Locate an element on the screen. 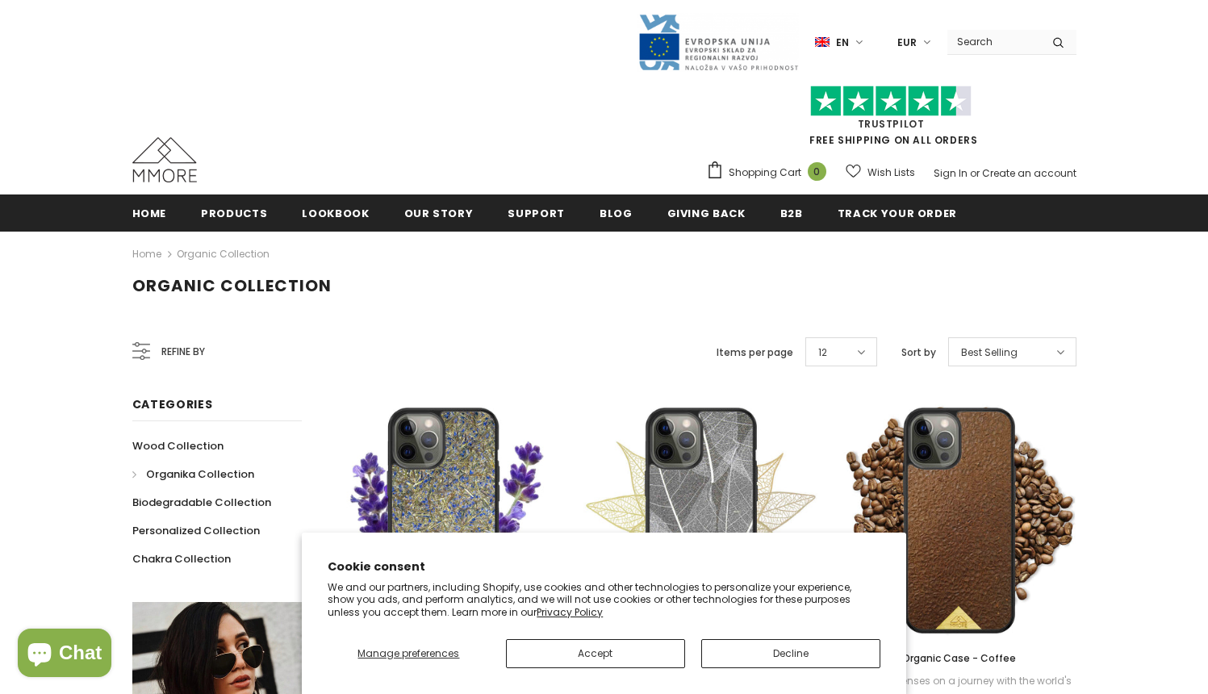 Image resolution: width=1208 pixels, height=694 pixels. span: Blog is located at coordinates (616, 213).